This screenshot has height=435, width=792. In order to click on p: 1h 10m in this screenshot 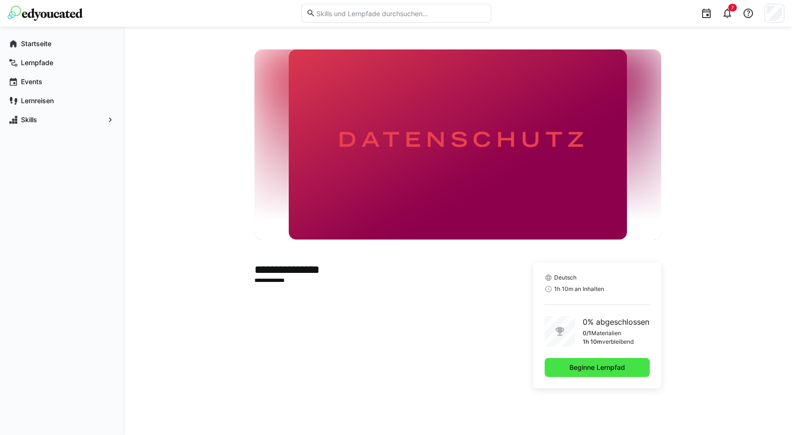, I will do `click(592, 342)`.